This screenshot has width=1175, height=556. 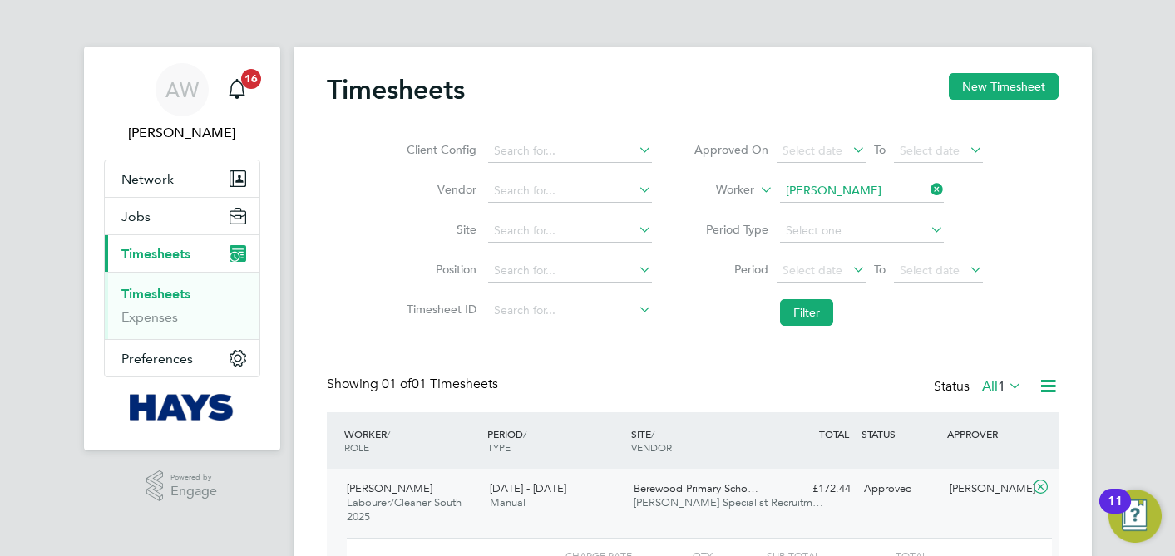 What do you see at coordinates (807, 313) in the screenshot?
I see `button: Filter` at bounding box center [807, 313].